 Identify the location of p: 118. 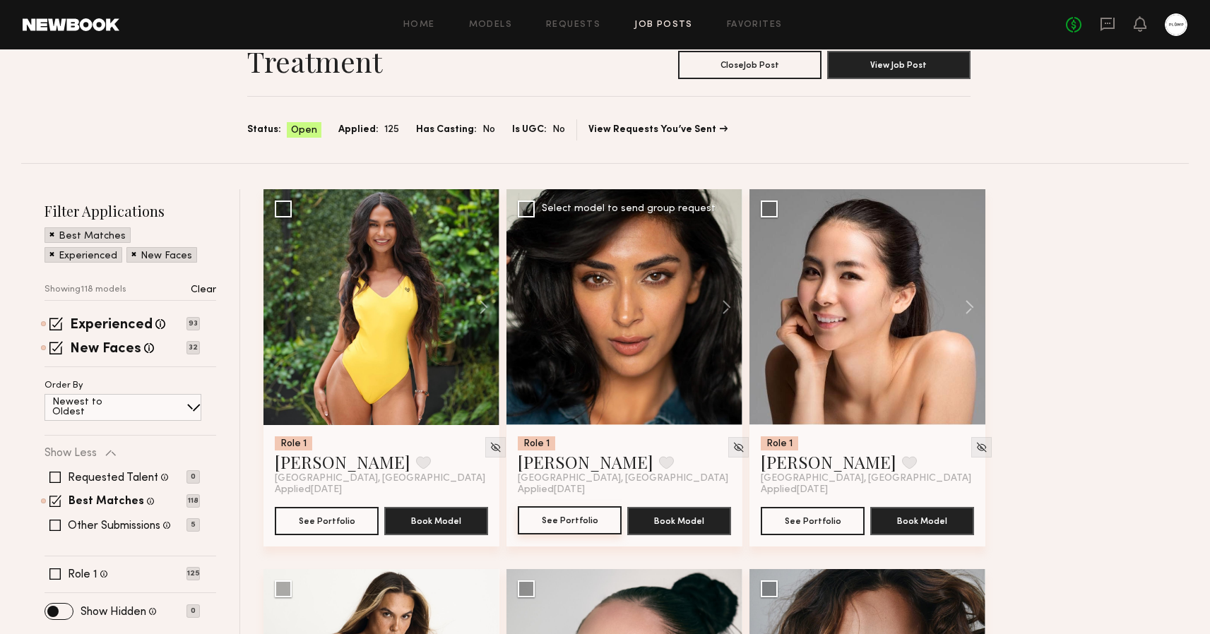
(193, 501).